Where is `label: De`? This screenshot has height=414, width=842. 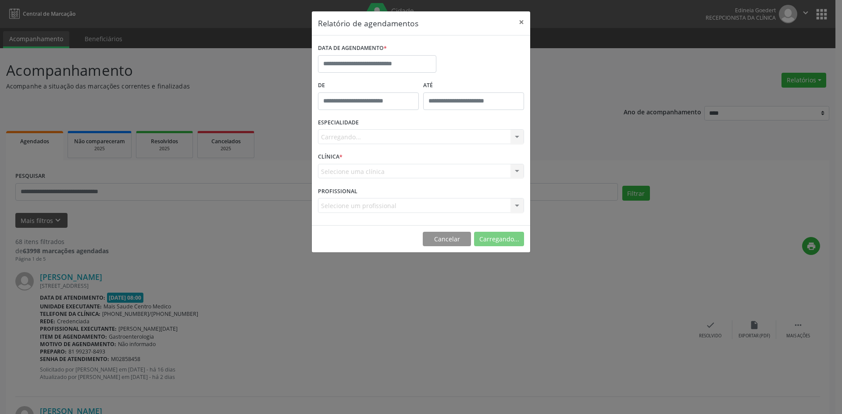 label: De is located at coordinates (368, 85).